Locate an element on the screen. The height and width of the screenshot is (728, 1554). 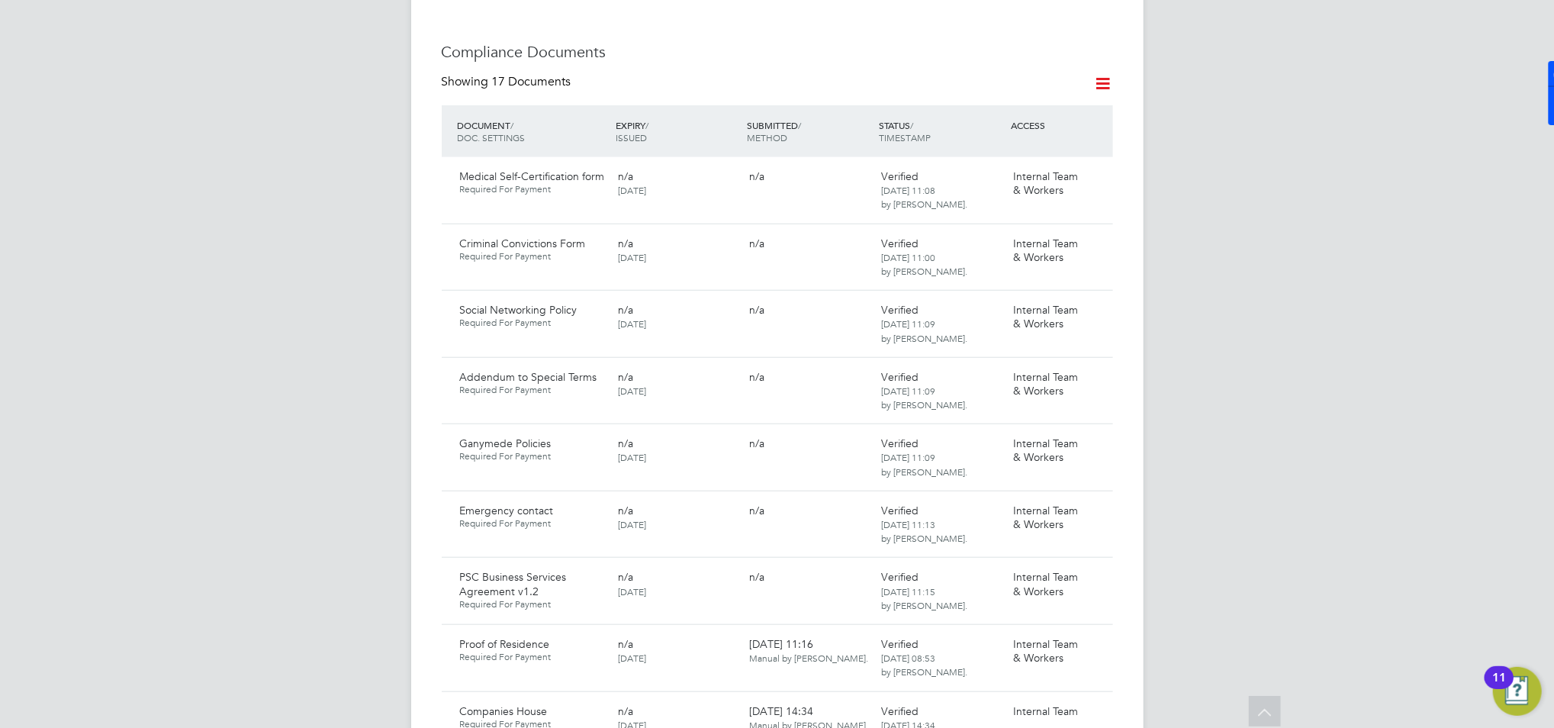
span: PSC Business Services Agreement v1.2 is located at coordinates (513, 584).